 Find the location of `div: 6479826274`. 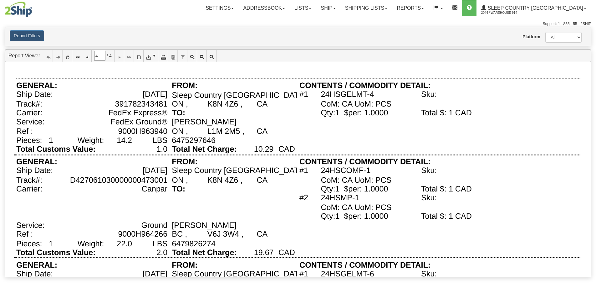

div: 6479826274 is located at coordinates (194, 244).